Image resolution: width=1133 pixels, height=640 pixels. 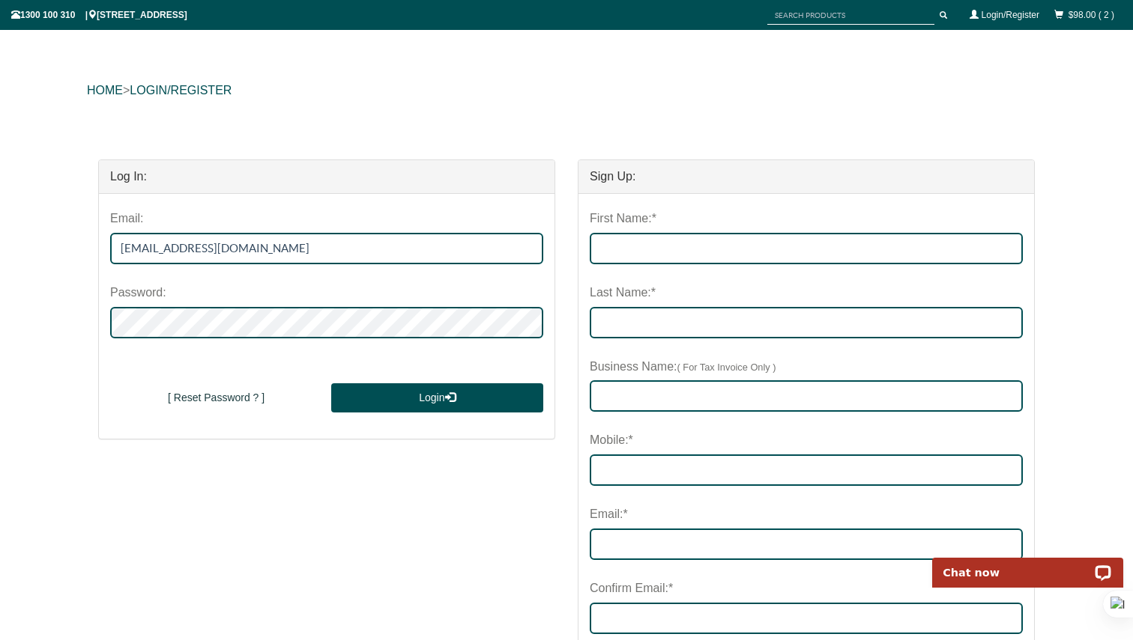 I want to click on label: Password:, so click(x=138, y=293).